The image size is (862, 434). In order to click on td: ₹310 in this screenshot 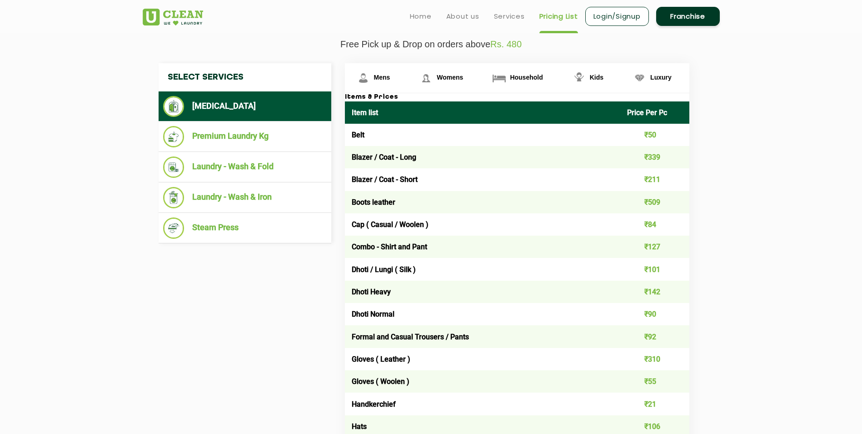, I will do `click(655, 359)`.